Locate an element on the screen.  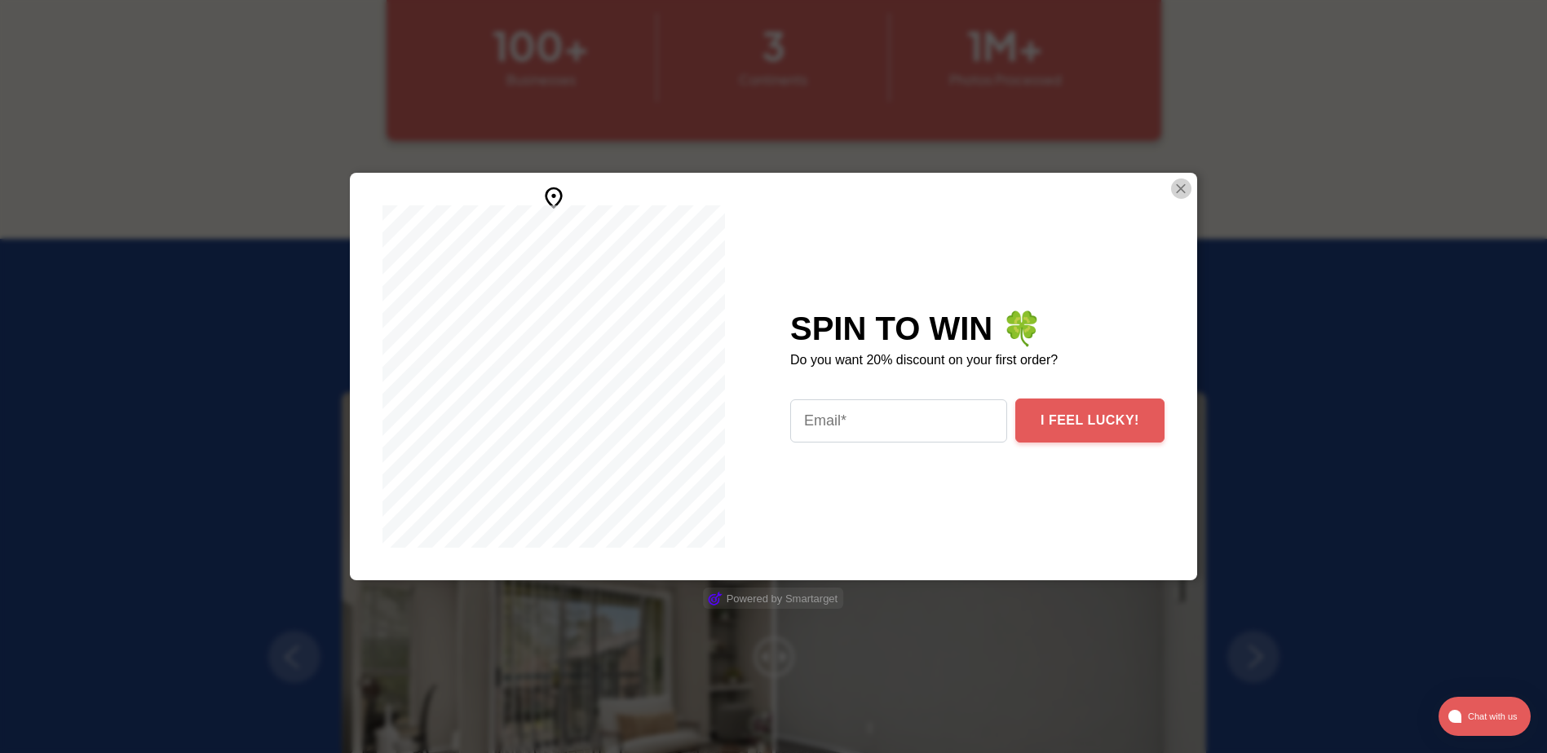
div: SPIN TO WIN 🍀 is located at coordinates (977, 329).